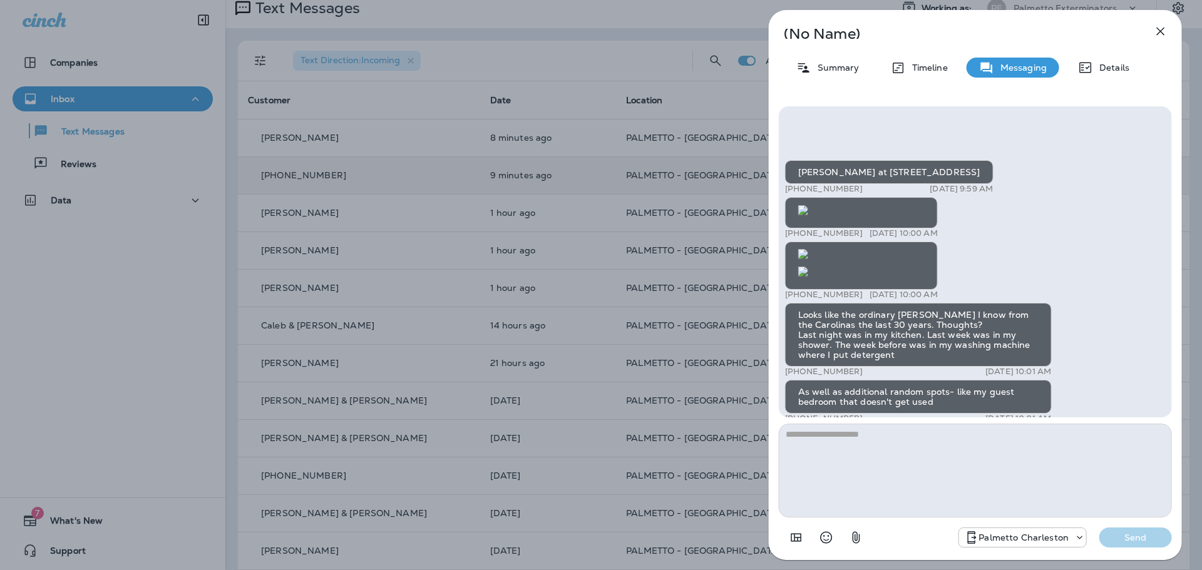  I want to click on p: Palmetto Charleston, so click(1024, 538).